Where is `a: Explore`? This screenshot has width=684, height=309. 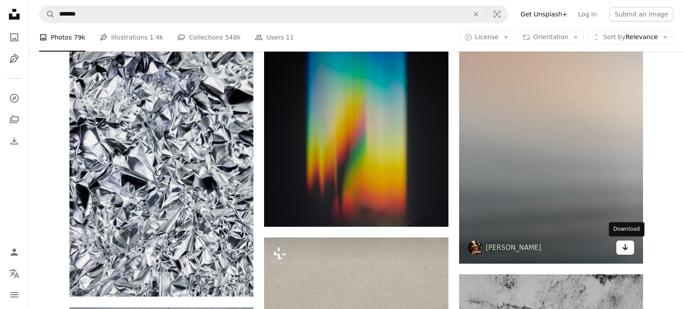
a: Explore is located at coordinates (14, 98).